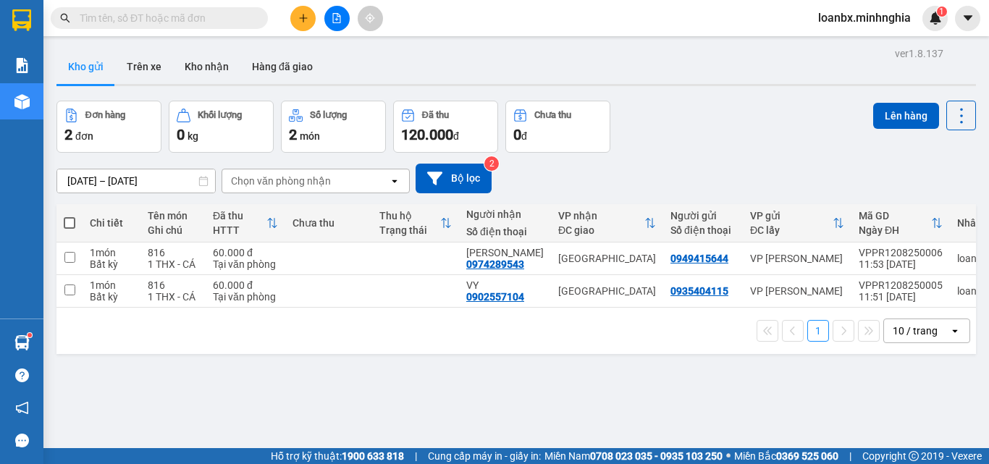 The height and width of the screenshot is (464, 989). What do you see at coordinates (337, 18) in the screenshot?
I see `span: file-add` at bounding box center [337, 18].